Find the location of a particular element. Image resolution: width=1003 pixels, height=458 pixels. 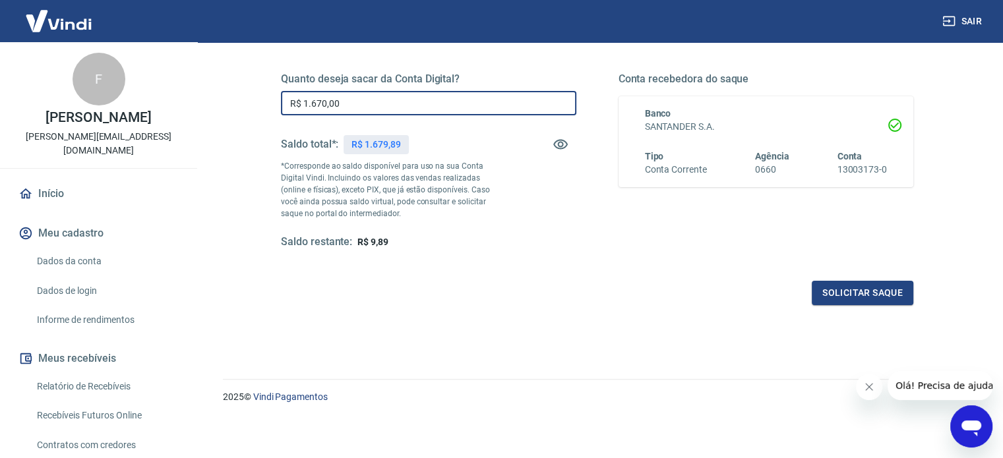

span: Banco is located at coordinates (658, 113).